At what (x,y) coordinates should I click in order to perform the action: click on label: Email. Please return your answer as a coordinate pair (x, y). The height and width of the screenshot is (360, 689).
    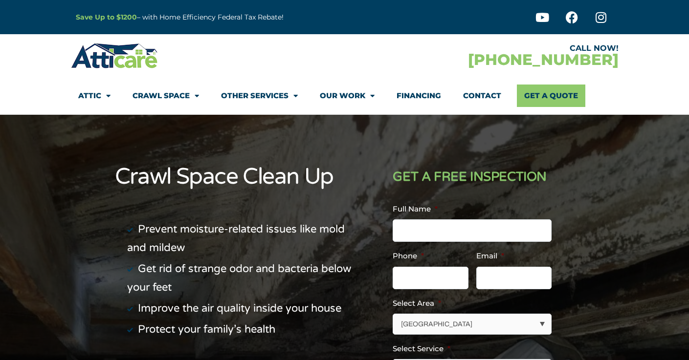
    Looking at the image, I should click on (490, 256).